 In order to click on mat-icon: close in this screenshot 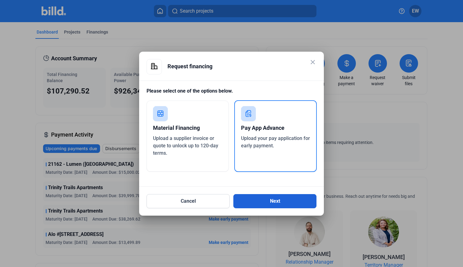, I will do `click(313, 62)`.